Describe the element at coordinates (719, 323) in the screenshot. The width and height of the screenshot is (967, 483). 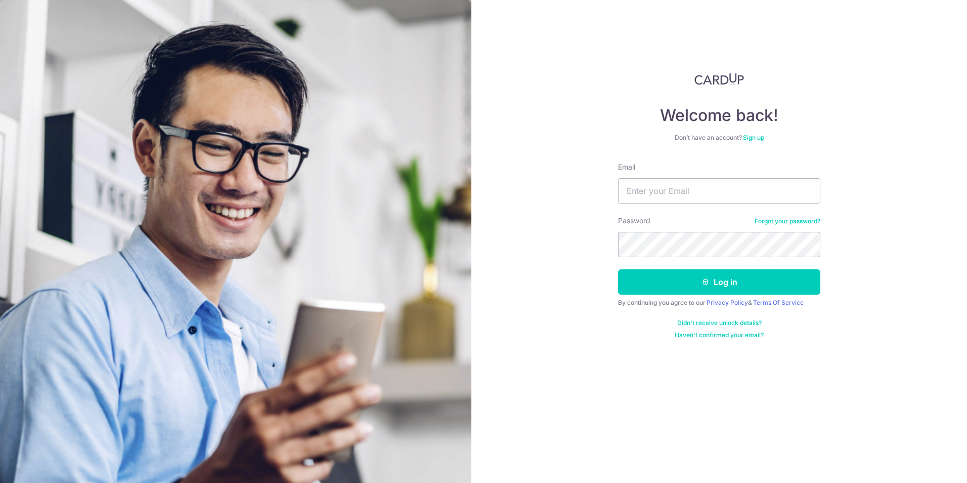
I see `a: Didn't receive unlock details?` at that location.